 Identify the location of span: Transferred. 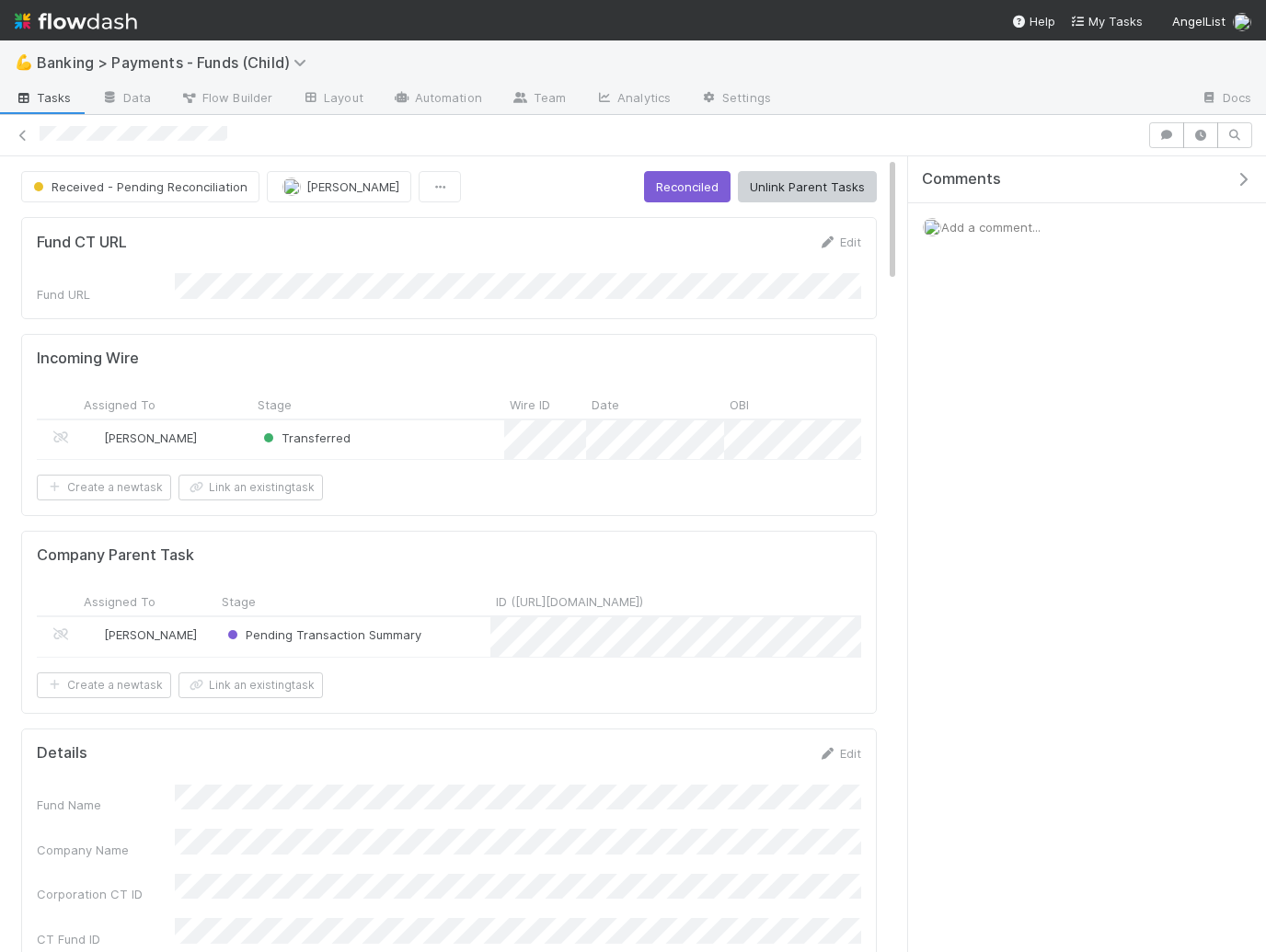
(305, 438).